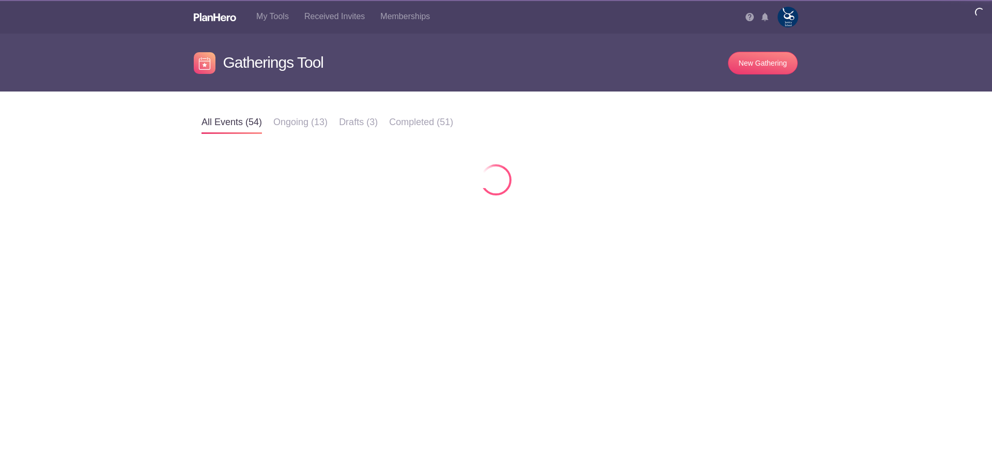  What do you see at coordinates (232, 122) in the screenshot?
I see `a: All events (54)` at bounding box center [232, 122].